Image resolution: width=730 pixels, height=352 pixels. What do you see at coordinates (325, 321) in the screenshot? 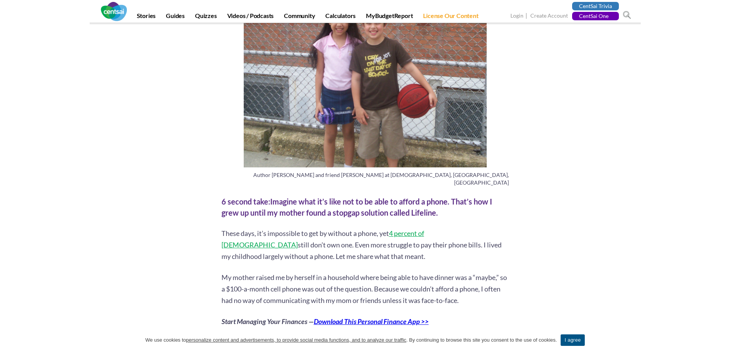
I see `strong: Start Managing Your Finances —` at bounding box center [325, 321].